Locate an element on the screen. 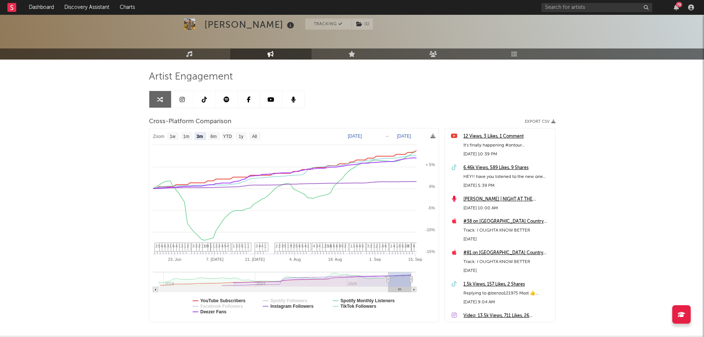  a: 12 Views, 3 Likes, 1 Comment is located at coordinates (507, 136).